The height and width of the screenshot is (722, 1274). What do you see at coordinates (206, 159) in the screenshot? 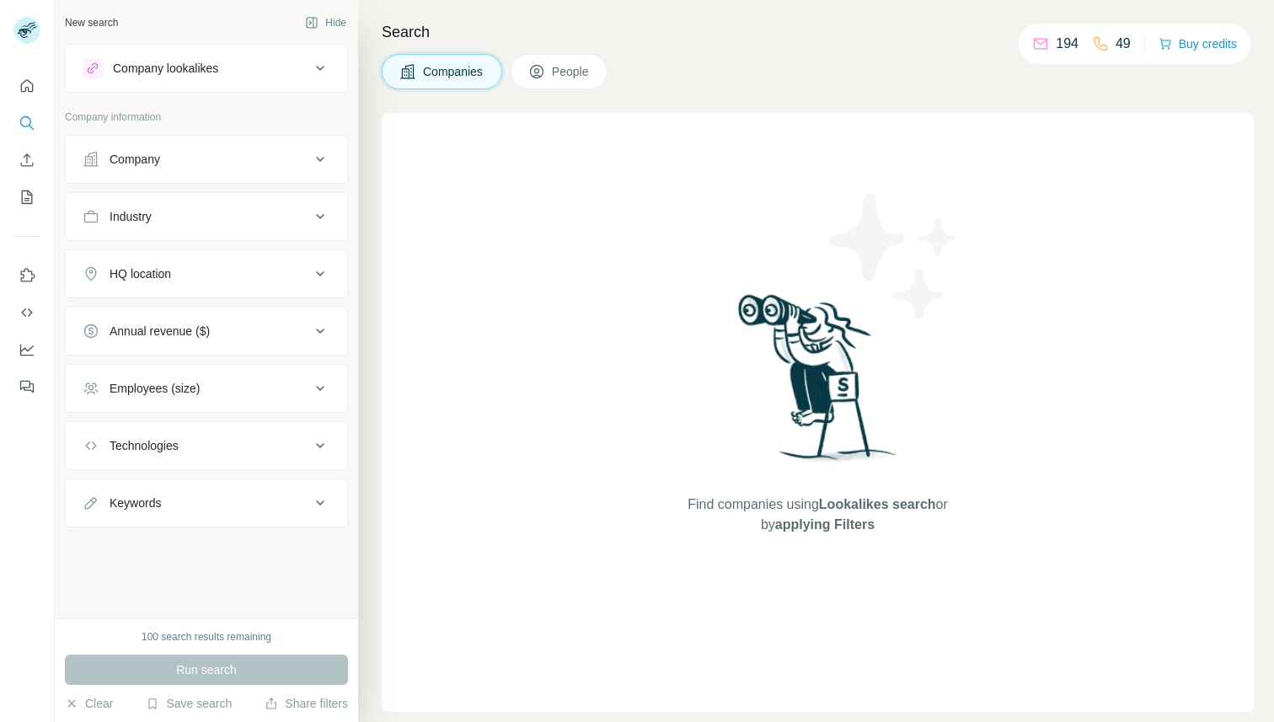
I see `button: Company` at bounding box center [206, 159].